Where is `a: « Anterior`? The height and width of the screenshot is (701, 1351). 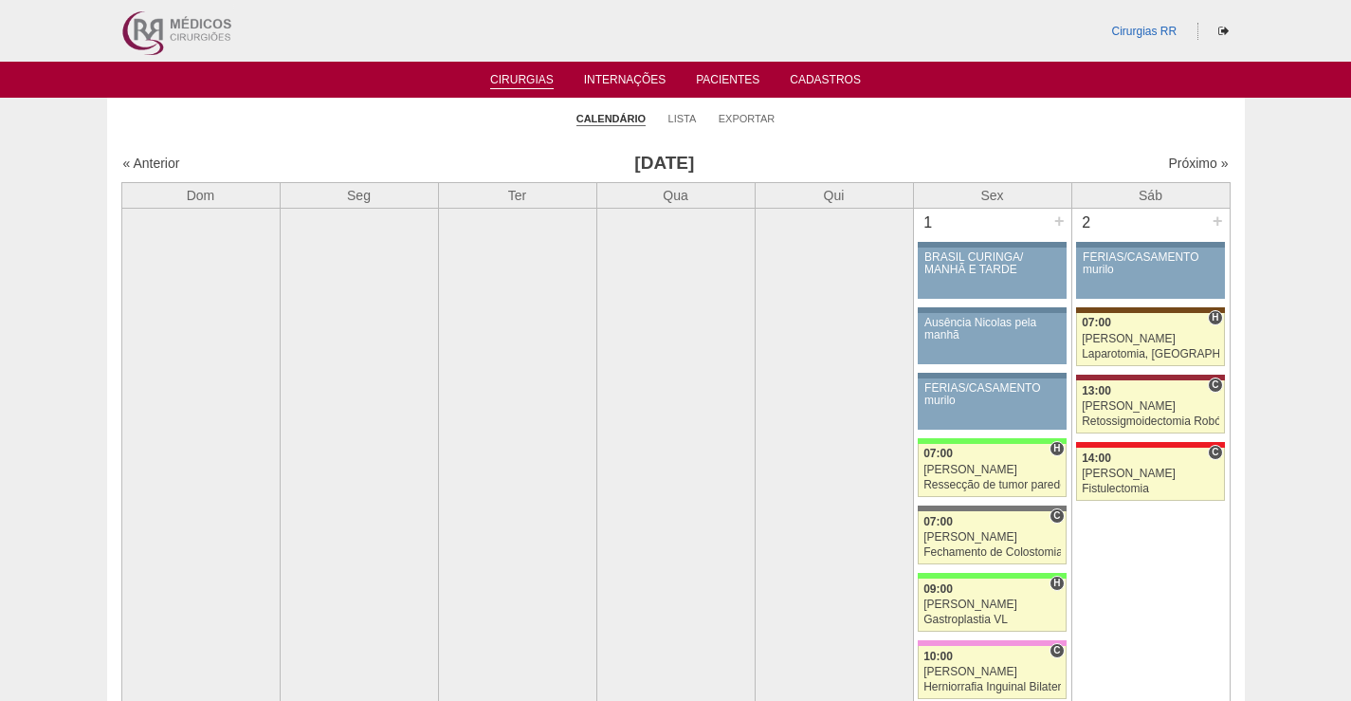
a: « Anterior is located at coordinates (152, 163).